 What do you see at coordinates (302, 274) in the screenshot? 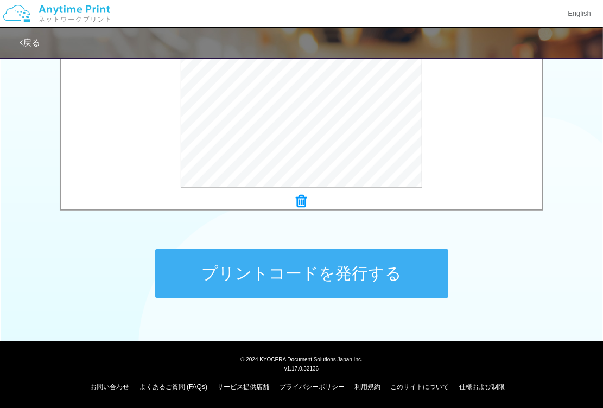
I see `button: プリントコードを発行する` at bounding box center [302, 274].